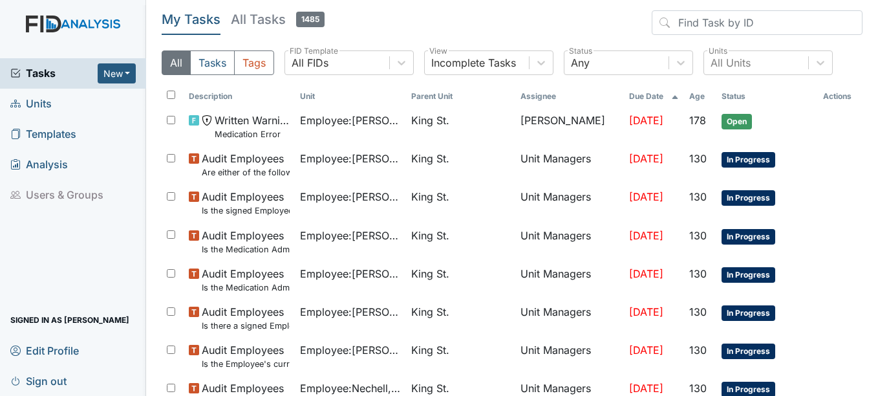 This screenshot has width=878, height=396. What do you see at coordinates (246, 249) in the screenshot?
I see `small: Is the Medication Administration certificate found in the file?` at bounding box center [246, 249].